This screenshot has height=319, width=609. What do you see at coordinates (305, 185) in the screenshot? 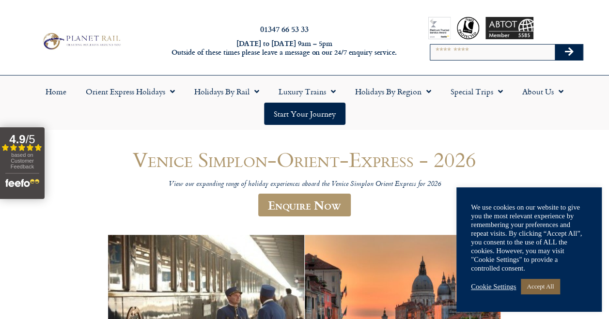
I see `p: View our expanding range of holiday experiences aboard the Venice Simplon Orient Express for 2026` at bounding box center [305, 185].